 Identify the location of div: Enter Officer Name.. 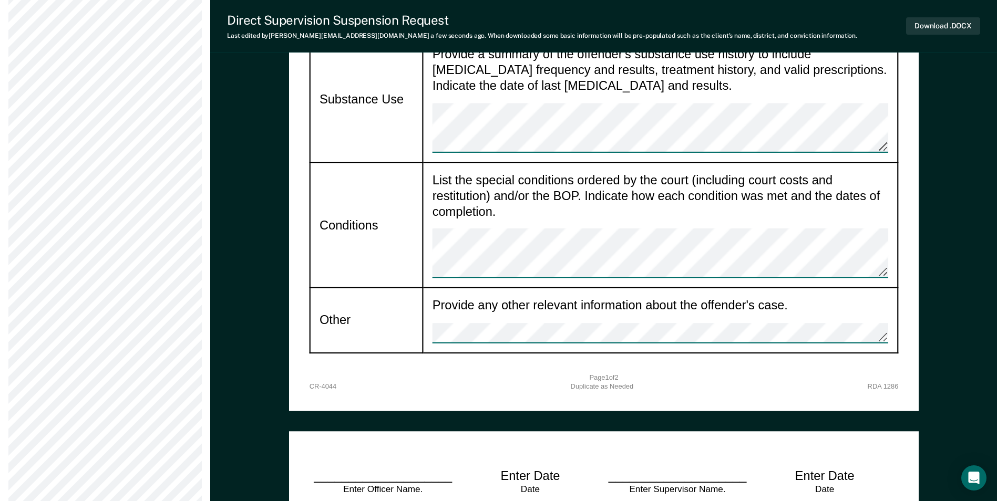
(383, 490).